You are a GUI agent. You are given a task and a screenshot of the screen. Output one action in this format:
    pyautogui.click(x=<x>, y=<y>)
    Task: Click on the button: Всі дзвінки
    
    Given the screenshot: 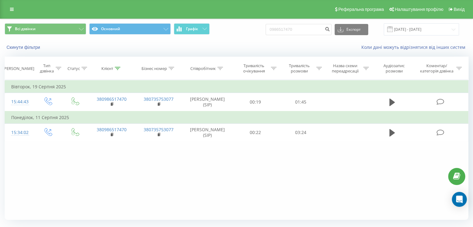 What is the action you would take?
    pyautogui.click(x=45, y=29)
    